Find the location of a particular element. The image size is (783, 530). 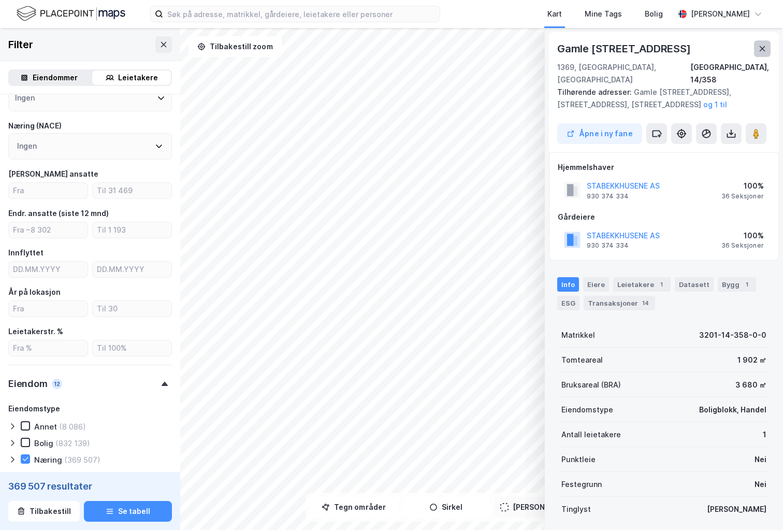

div: Innflyttet is located at coordinates (26, 253).